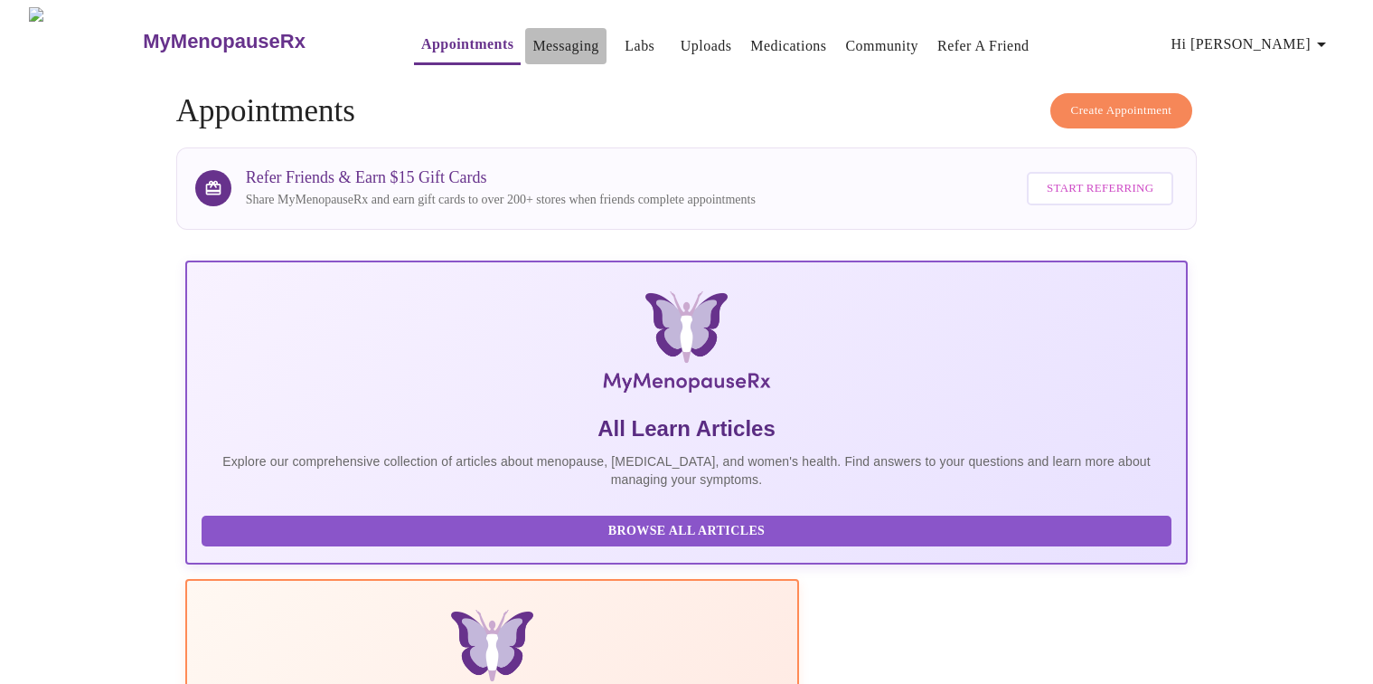 This screenshot has height=684, width=1373. What do you see at coordinates (788, 46) in the screenshot?
I see `button: Medications` at bounding box center [788, 46].